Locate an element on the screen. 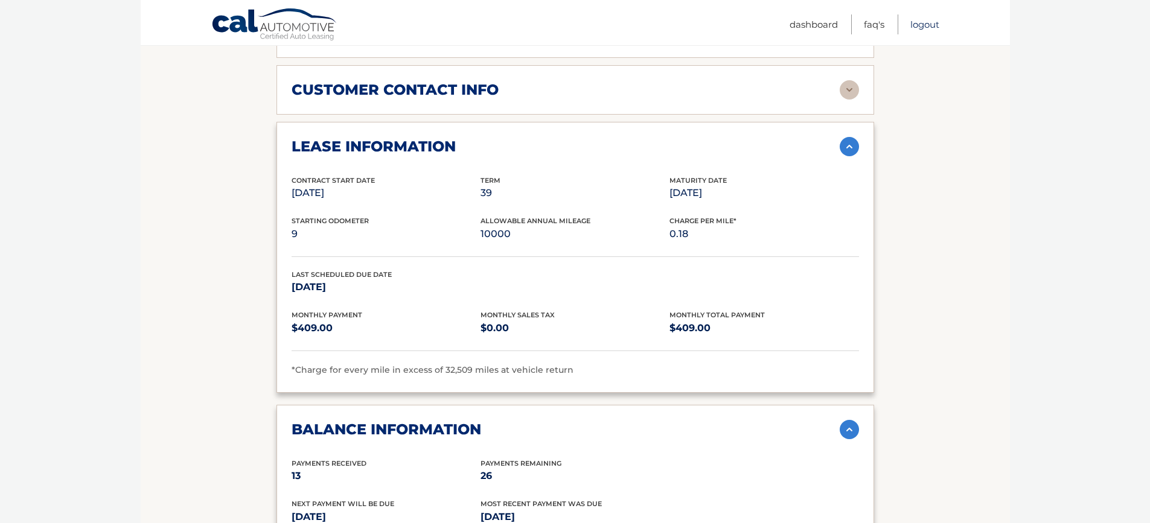 Image resolution: width=1150 pixels, height=523 pixels. h2: balance information is located at coordinates (386, 430).